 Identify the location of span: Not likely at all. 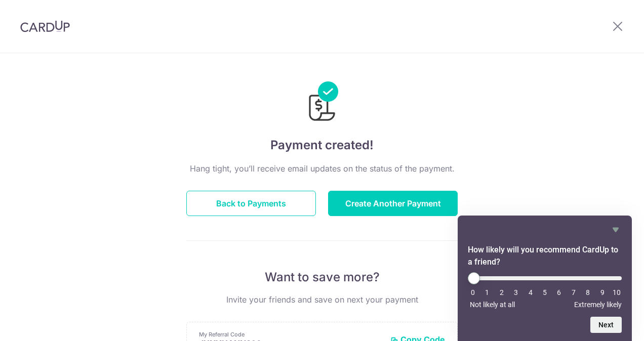
(492, 305).